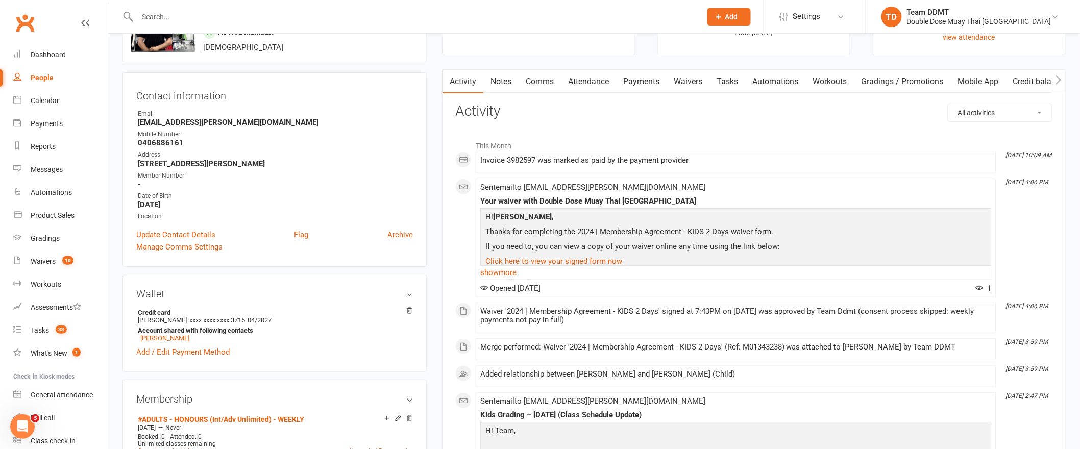 This screenshot has width=1080, height=449. What do you see at coordinates (183, 352) in the screenshot?
I see `a: Add / Edit Payment Method` at bounding box center [183, 352].